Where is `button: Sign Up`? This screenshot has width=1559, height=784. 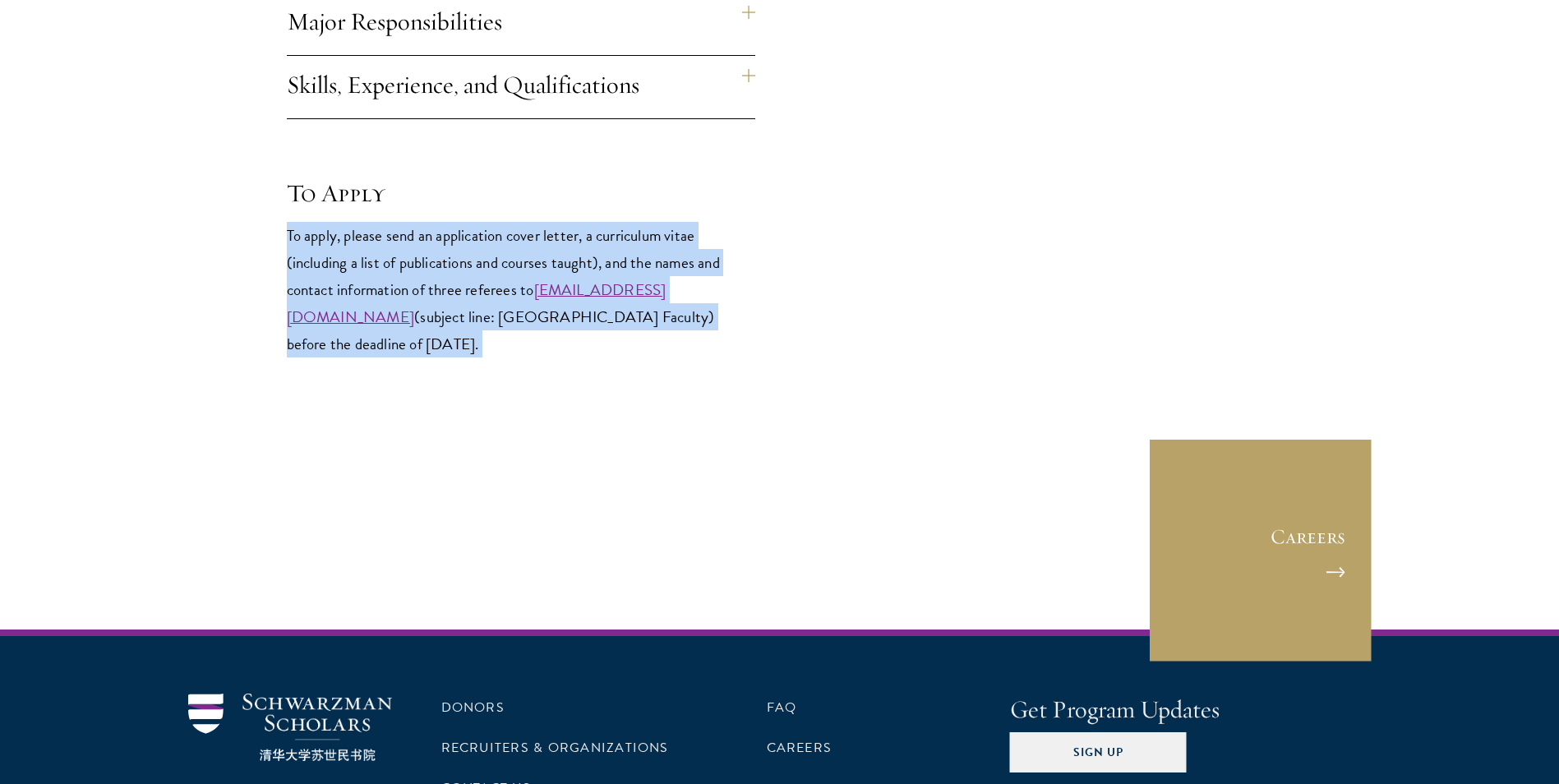 button: Sign Up is located at coordinates (1098, 752).